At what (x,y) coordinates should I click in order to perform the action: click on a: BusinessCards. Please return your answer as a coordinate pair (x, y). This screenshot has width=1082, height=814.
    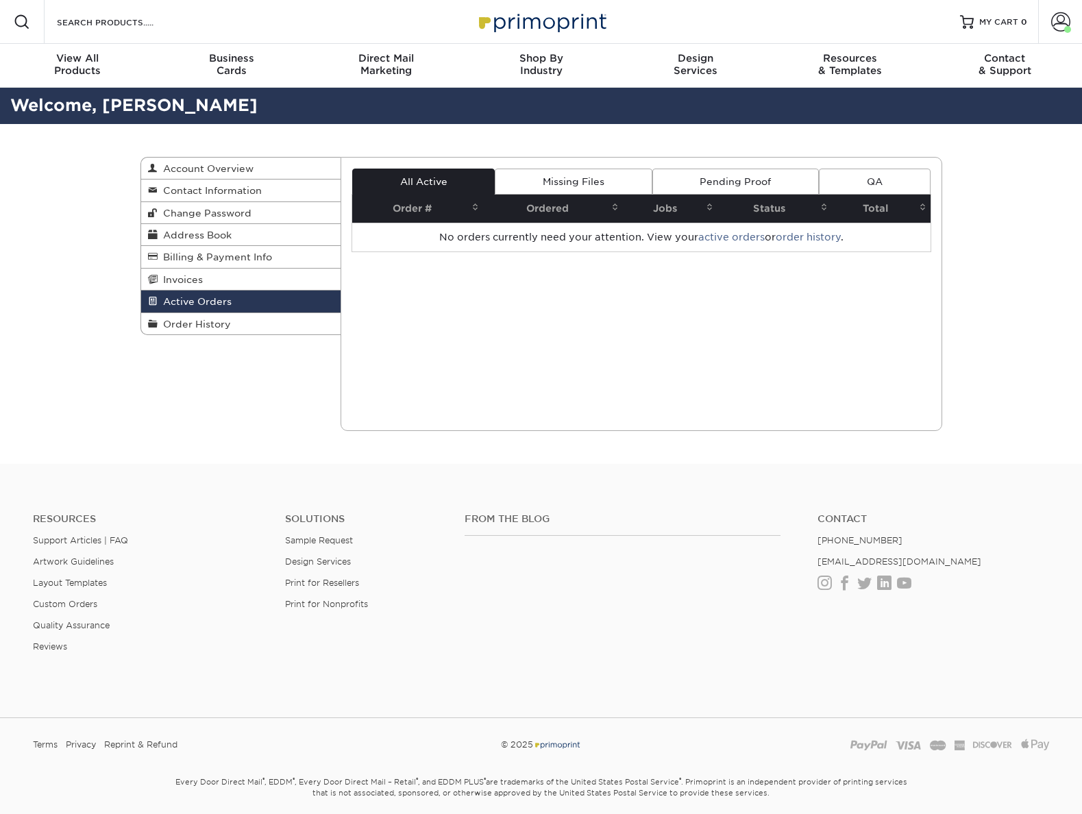
    Looking at the image, I should click on (232, 66).